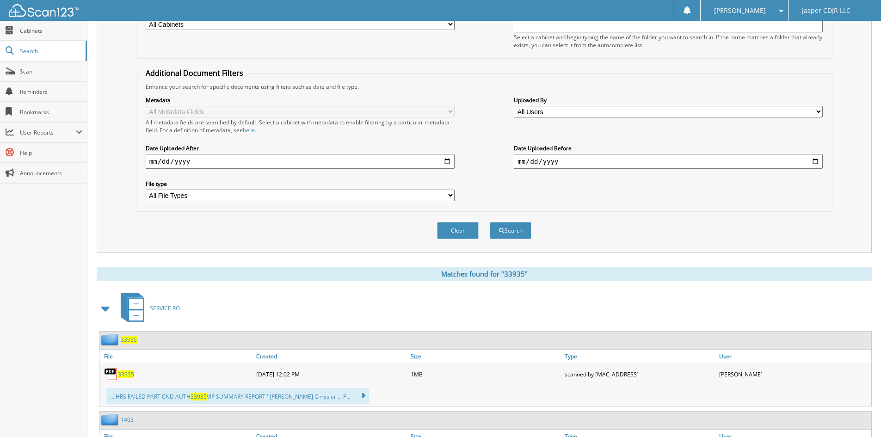  Describe the element at coordinates (300, 184) in the screenshot. I see `label: File type` at that location.